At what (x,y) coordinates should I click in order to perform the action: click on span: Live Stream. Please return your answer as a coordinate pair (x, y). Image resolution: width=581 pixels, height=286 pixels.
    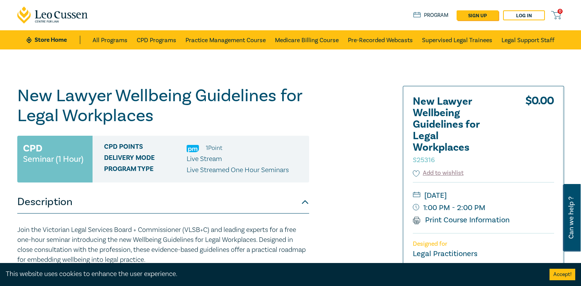
    Looking at the image, I should click on (204, 159).